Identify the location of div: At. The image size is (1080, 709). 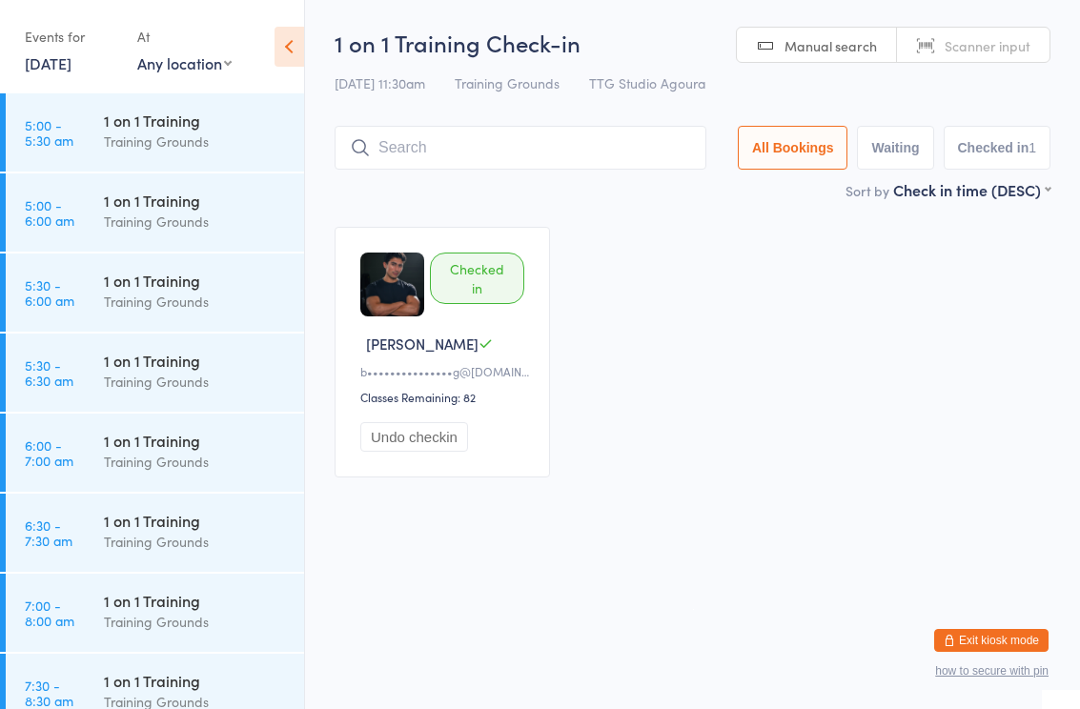
(184, 36).